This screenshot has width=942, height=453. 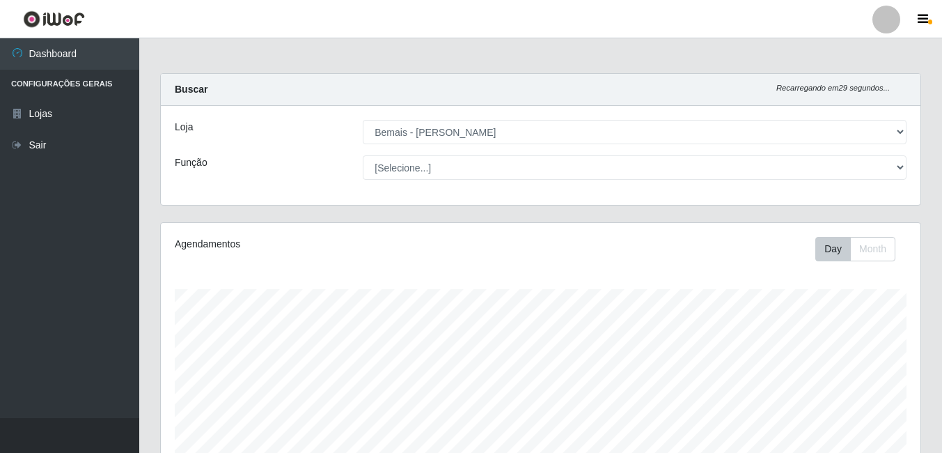 What do you see at coordinates (873, 249) in the screenshot?
I see `button: Month` at bounding box center [873, 249].